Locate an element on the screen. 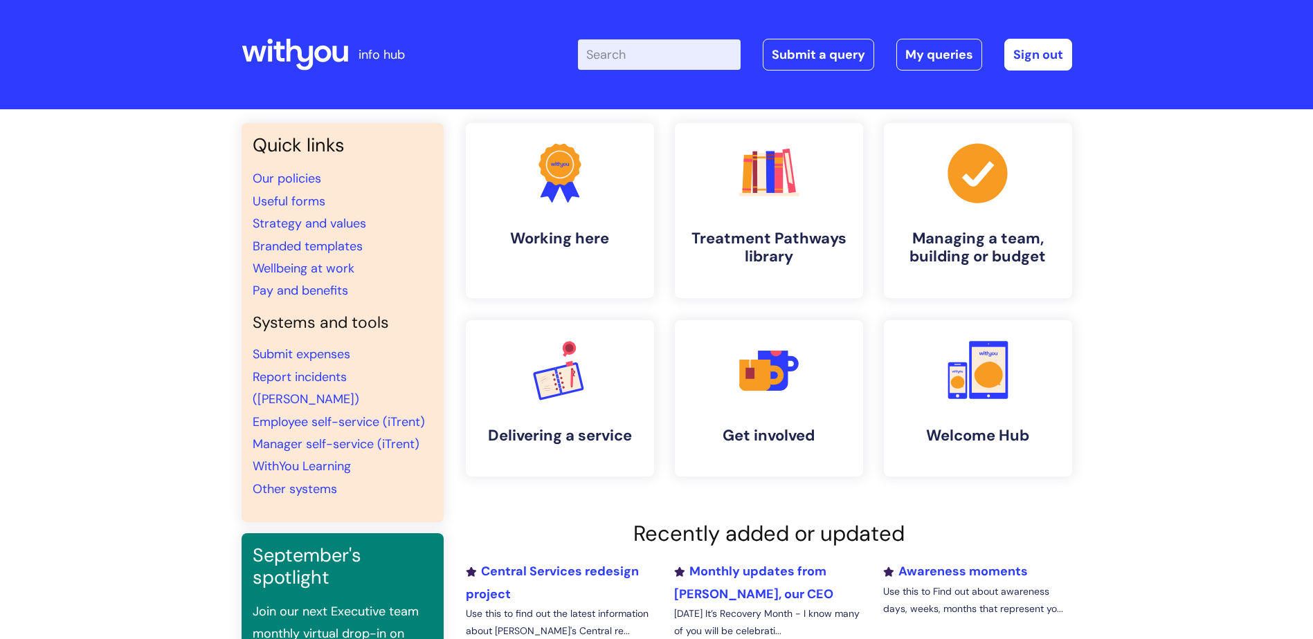  a: Manager self-service (iTrent) is located at coordinates (336, 444).